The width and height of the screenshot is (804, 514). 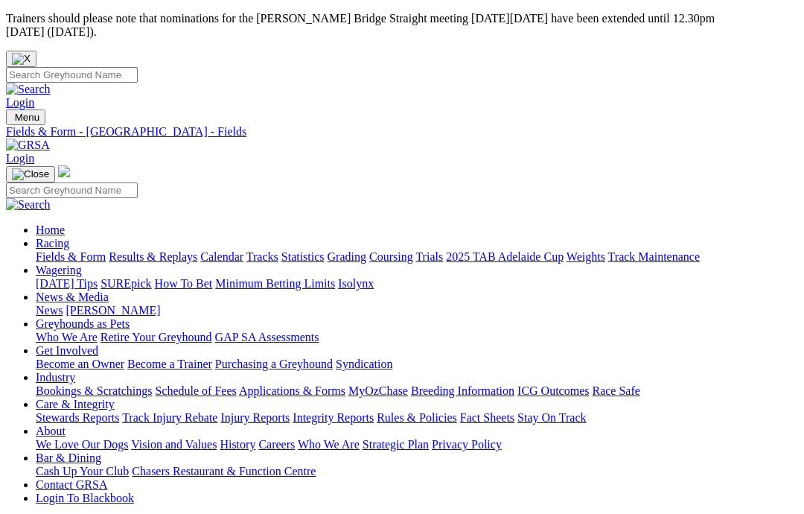 What do you see at coordinates (417, 444) in the screenshot?
I see `div: About` at bounding box center [417, 444].